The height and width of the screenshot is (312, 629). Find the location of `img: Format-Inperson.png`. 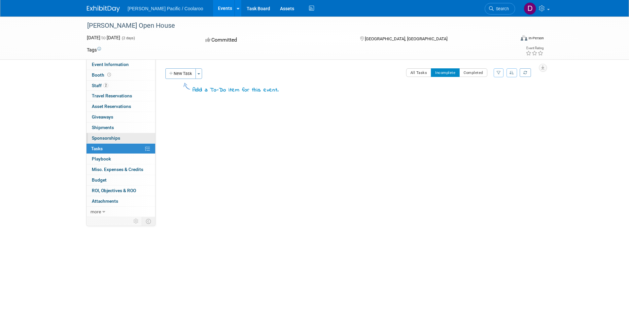

img: Format-Inperson.png is located at coordinates (524, 38).